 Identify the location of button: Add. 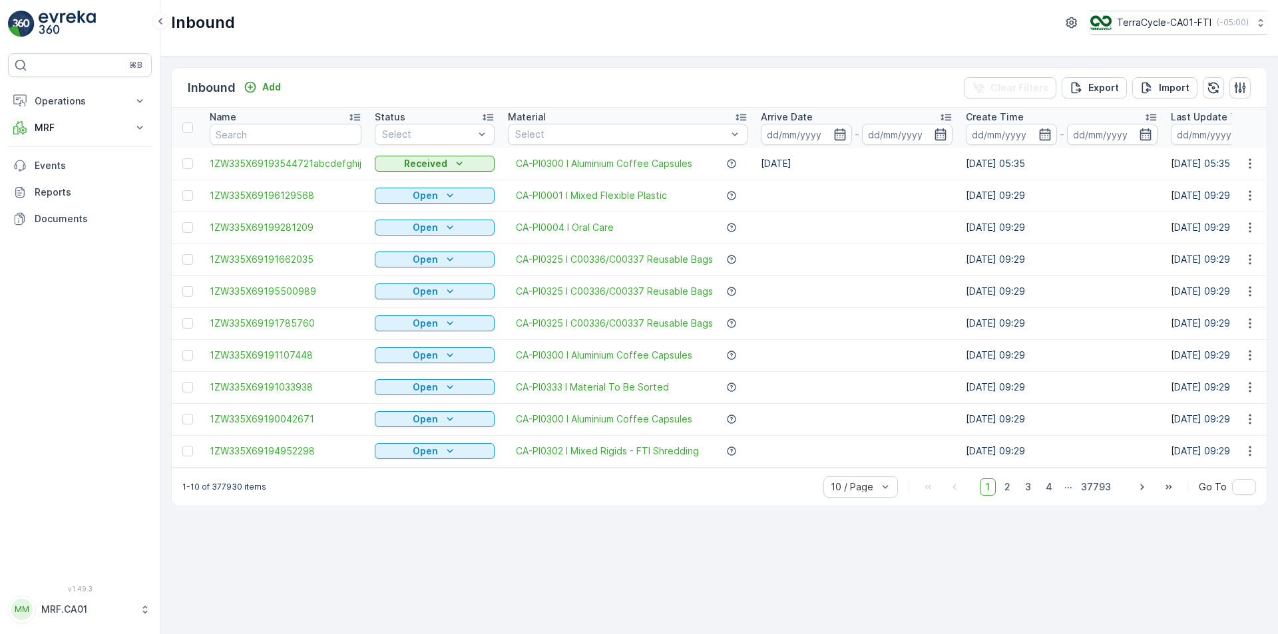
(262, 87).